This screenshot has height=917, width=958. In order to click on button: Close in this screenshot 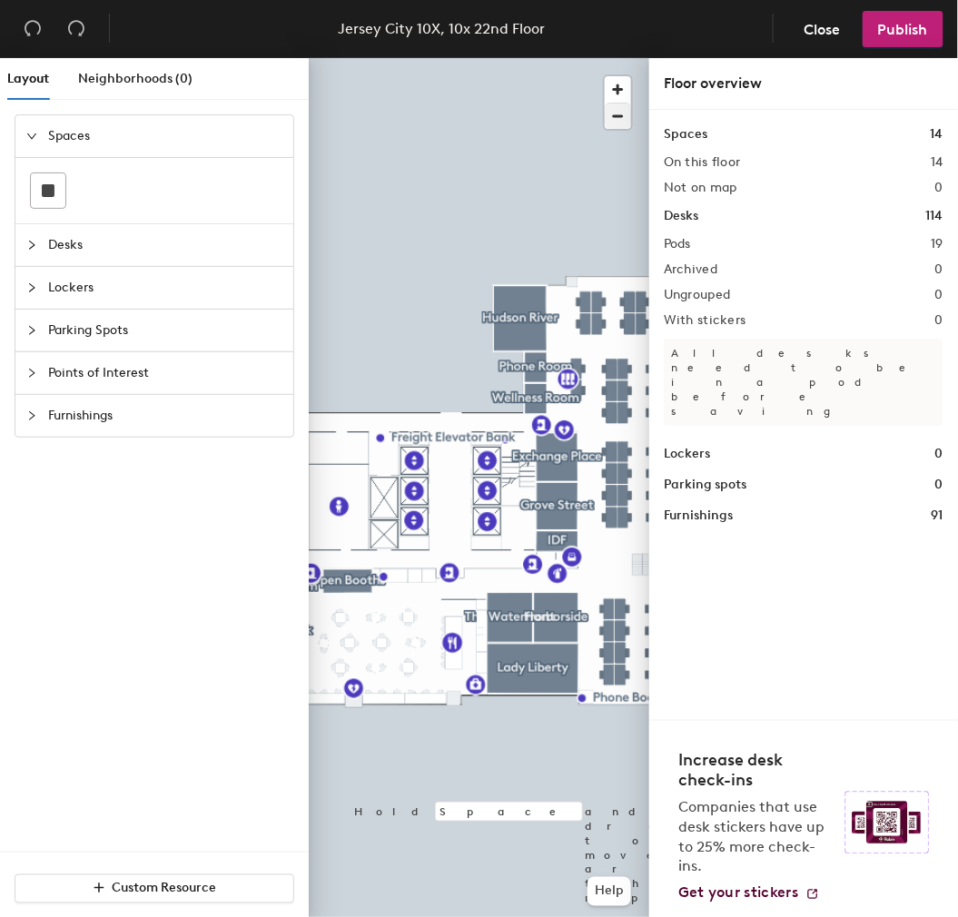, I will do `click(822, 29)`.